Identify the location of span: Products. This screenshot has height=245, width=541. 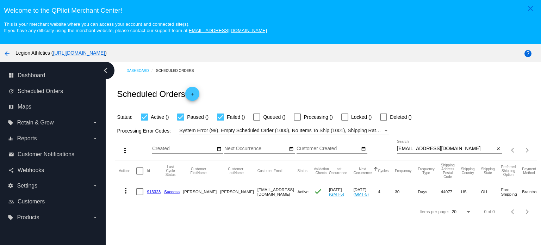
(28, 217).